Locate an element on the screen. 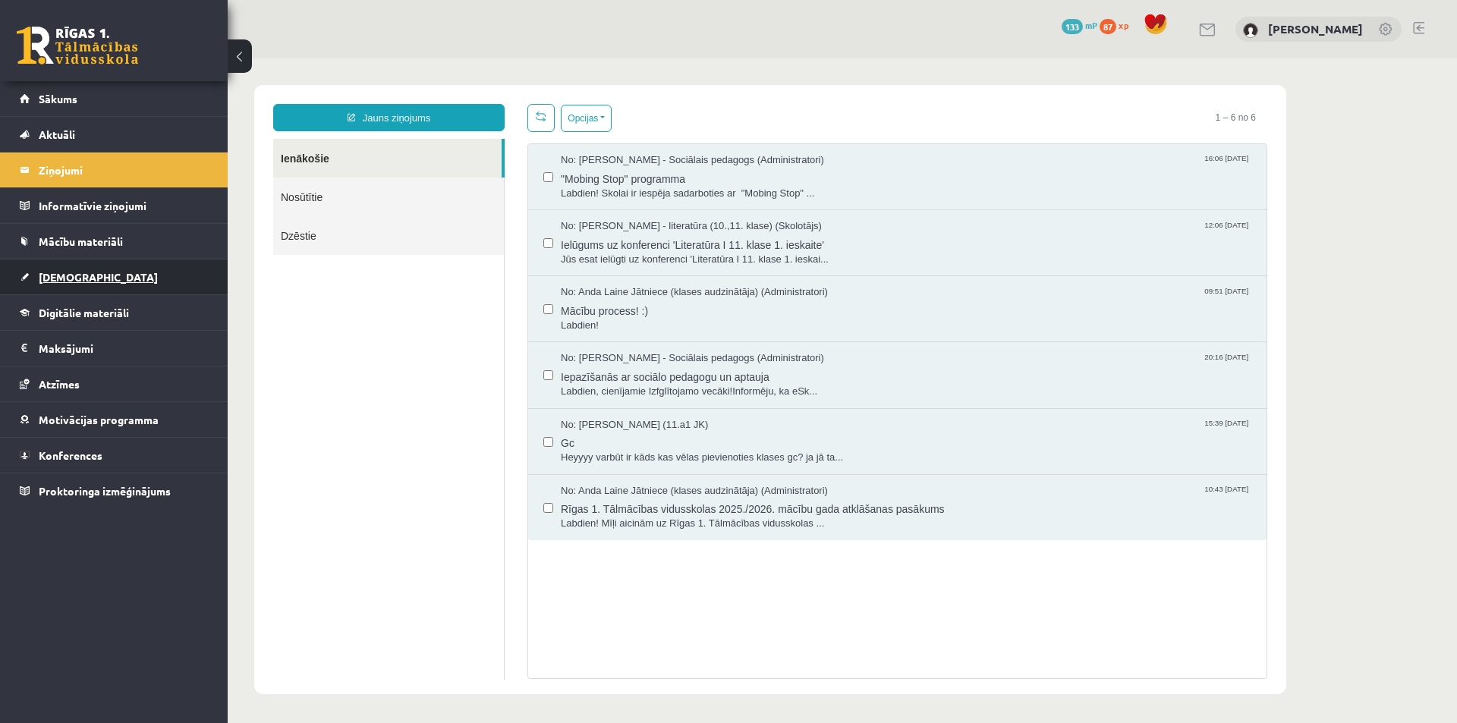  a: Aktuāli is located at coordinates (114, 134).